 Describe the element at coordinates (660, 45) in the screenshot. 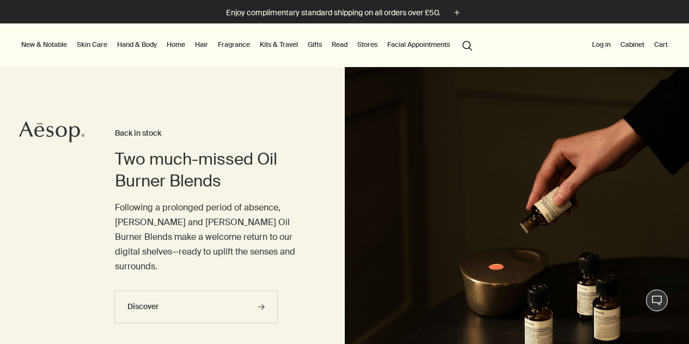

I see `button: Cart` at that location.